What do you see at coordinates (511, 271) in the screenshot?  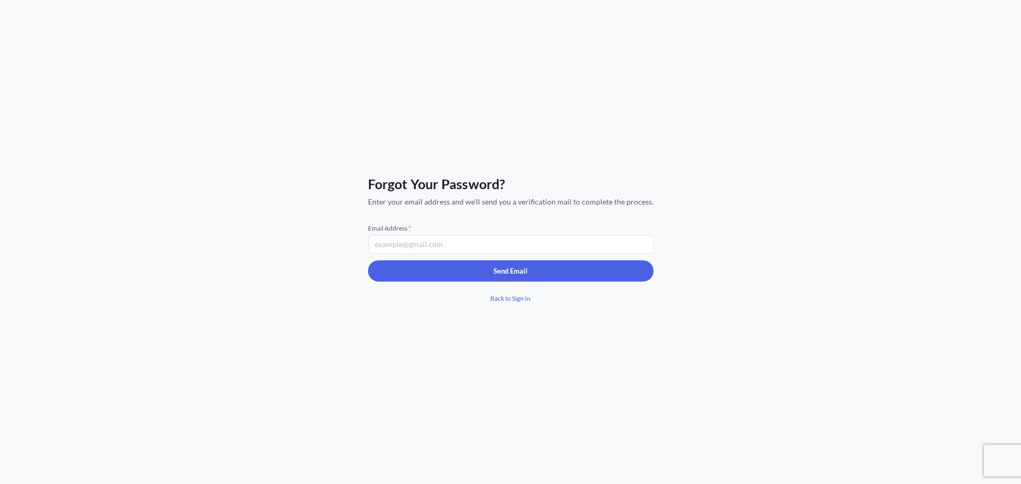 I see `p: Send Email` at bounding box center [511, 271].